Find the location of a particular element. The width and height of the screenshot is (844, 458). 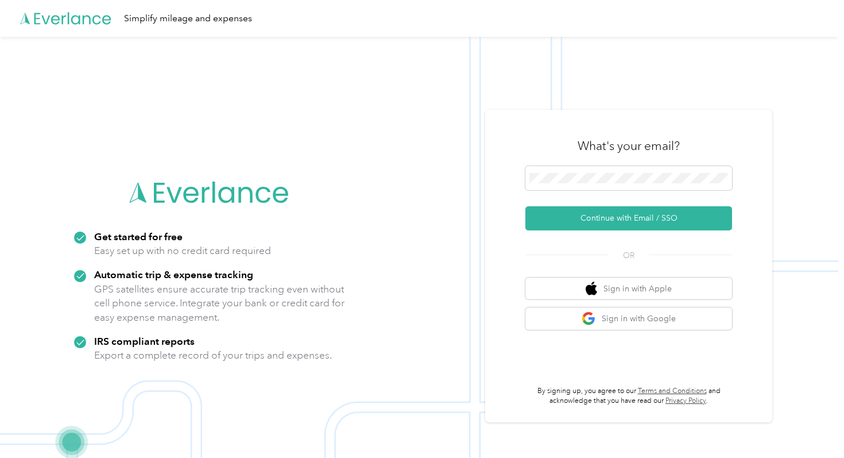

span: OR is located at coordinates (629, 255).